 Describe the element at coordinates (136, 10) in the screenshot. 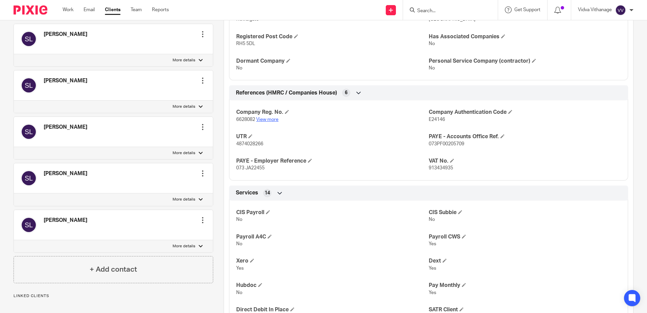

I see `a: Team` at that location.